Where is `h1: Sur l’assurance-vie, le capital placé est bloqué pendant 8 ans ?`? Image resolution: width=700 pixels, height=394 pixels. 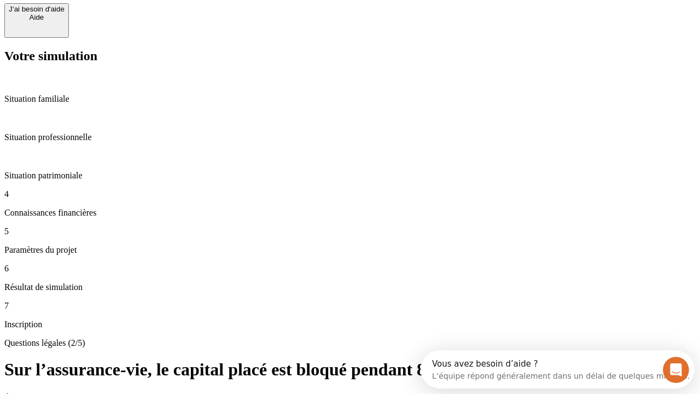
h1: Sur l’assurance-vie, le capital placé est bloqué pendant 8 ans ? is located at coordinates (350, 369).